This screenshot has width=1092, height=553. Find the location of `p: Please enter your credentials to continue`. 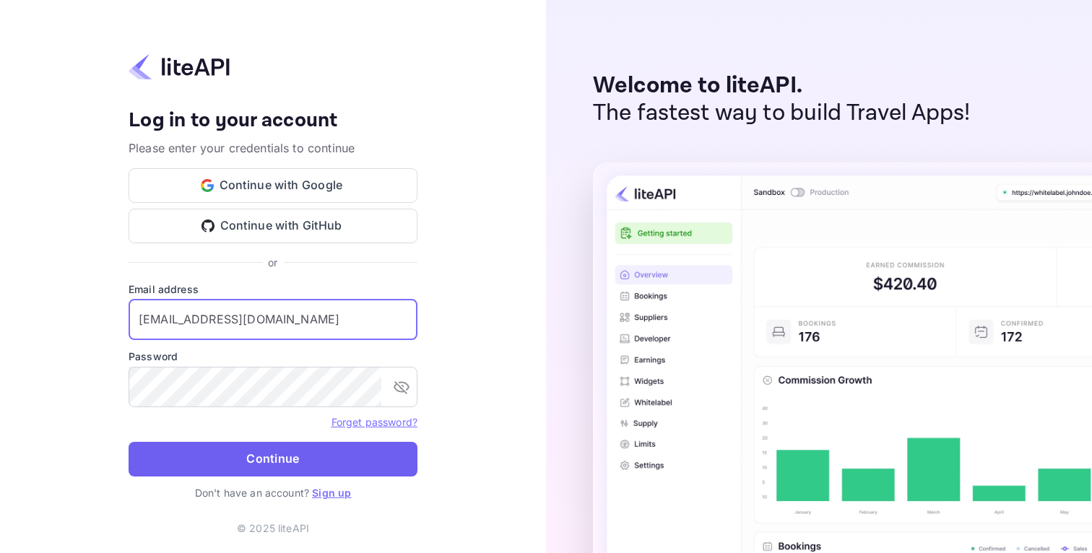

p: Please enter your credentials to continue is located at coordinates (273, 148).